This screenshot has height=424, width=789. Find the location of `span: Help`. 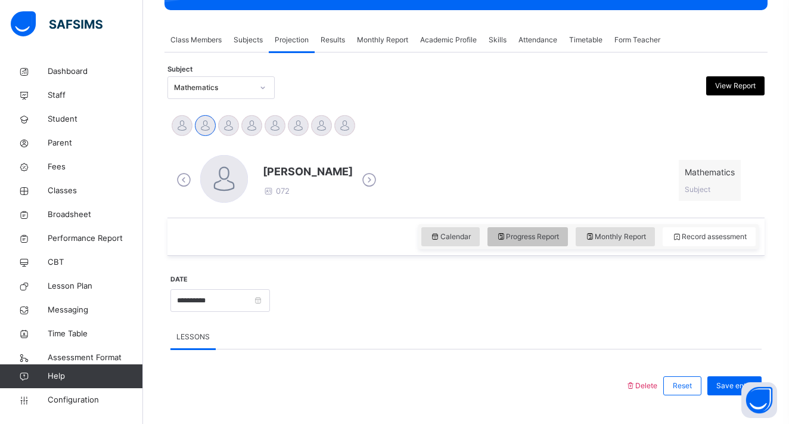

span: Help is located at coordinates (95, 376).